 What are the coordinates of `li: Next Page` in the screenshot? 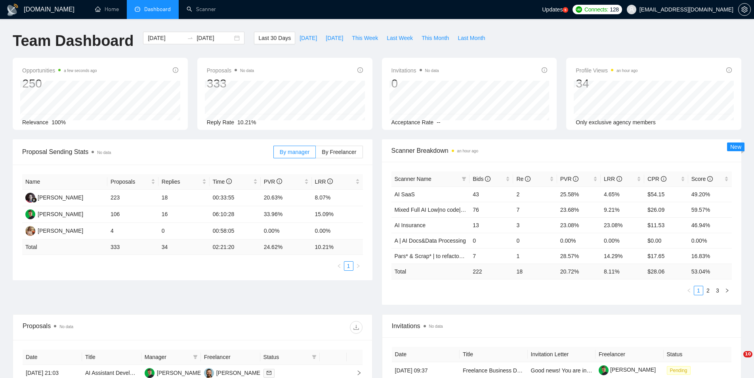 It's located at (358, 266).